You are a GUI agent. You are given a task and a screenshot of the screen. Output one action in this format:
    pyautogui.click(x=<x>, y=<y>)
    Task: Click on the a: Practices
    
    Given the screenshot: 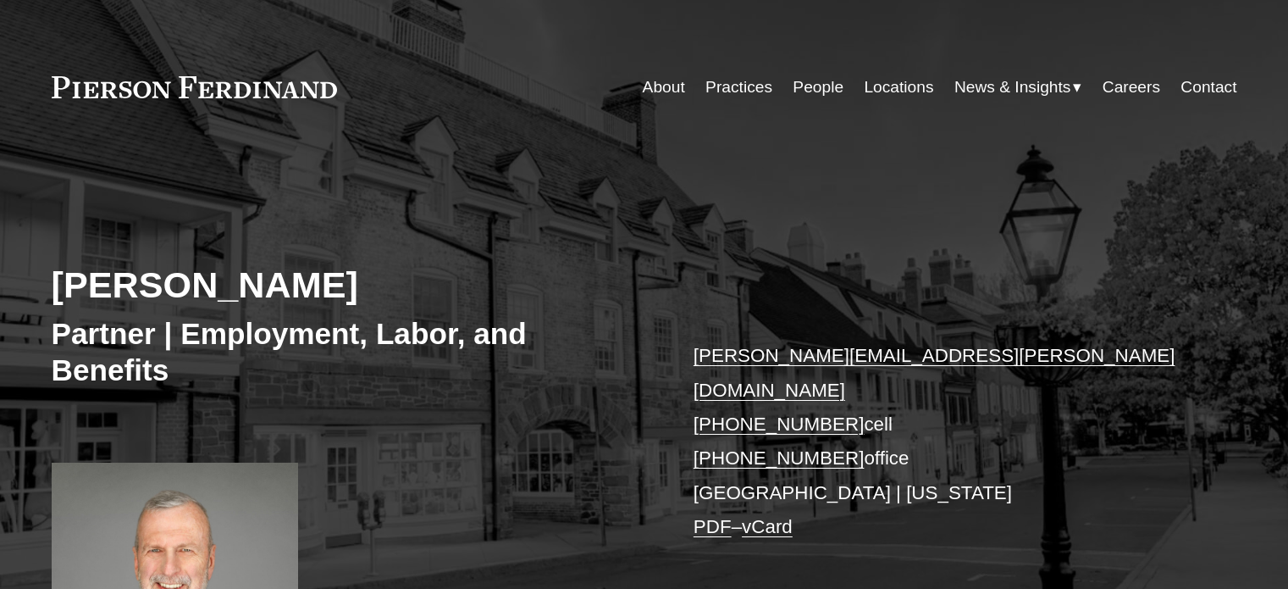 What is the action you would take?
    pyautogui.click(x=738, y=87)
    